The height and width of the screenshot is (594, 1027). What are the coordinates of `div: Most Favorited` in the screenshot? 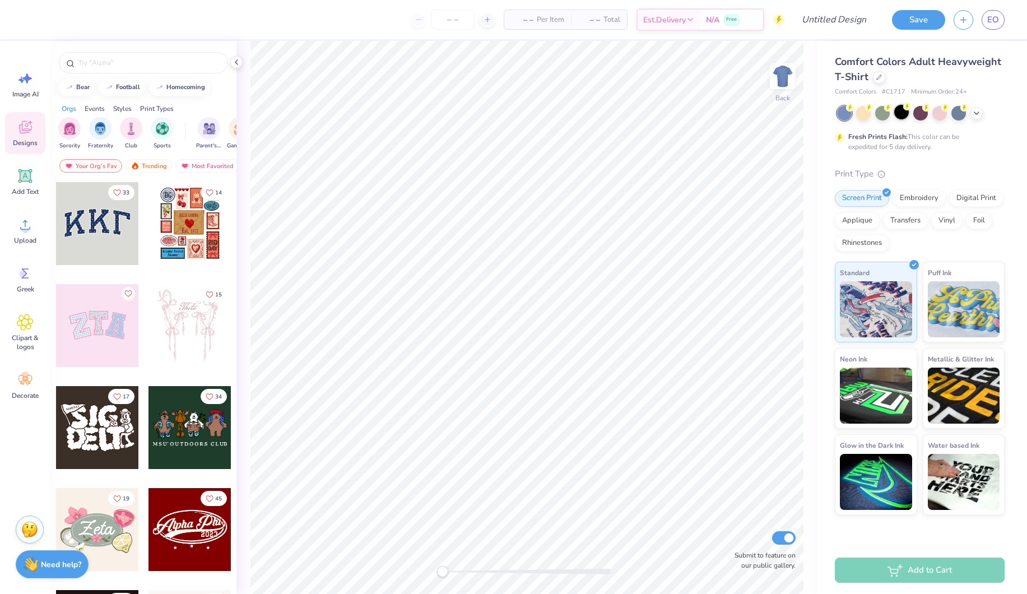 It's located at (207, 166).